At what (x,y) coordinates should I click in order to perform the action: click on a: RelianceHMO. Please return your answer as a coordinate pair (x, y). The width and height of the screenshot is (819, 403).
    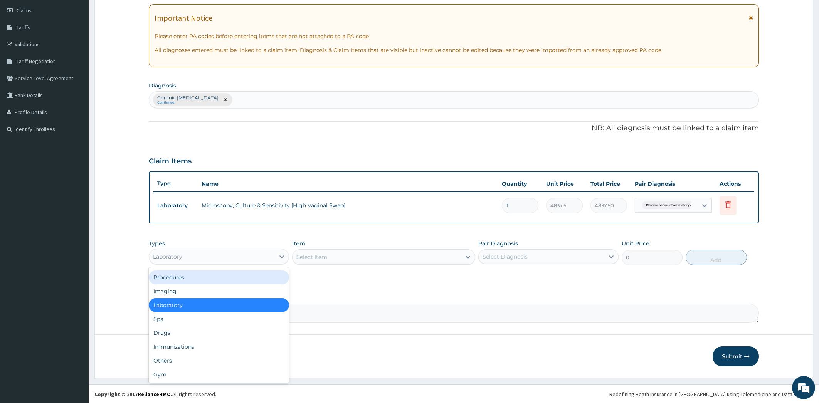
    Looking at the image, I should click on (154, 394).